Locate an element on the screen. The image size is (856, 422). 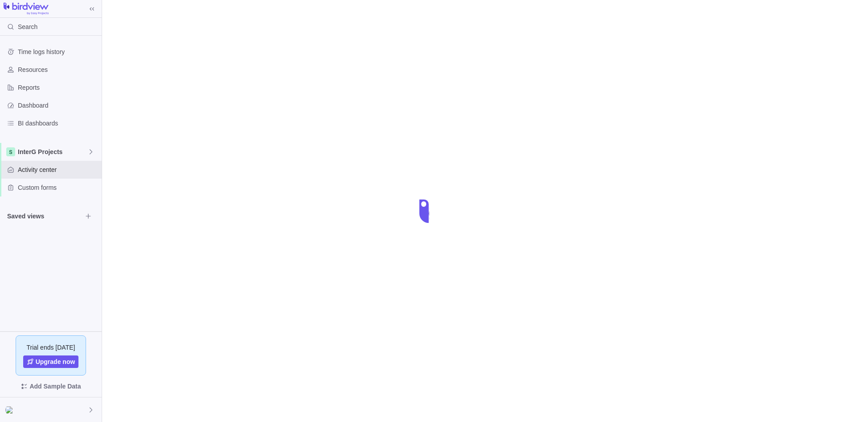
img: Show is located at coordinates (11, 409).